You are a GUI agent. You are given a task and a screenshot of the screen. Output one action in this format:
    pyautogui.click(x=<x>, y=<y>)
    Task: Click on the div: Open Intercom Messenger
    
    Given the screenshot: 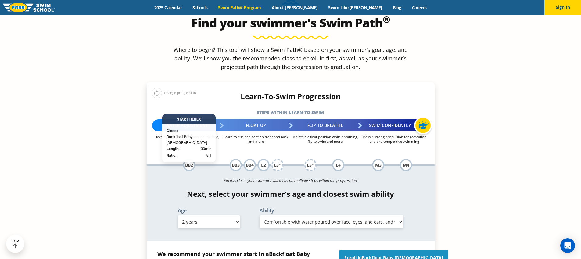 What is the action you would take?
    pyautogui.click(x=567, y=245)
    